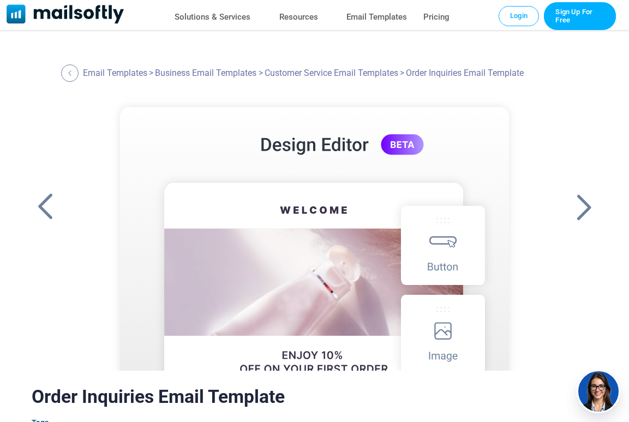 Image resolution: width=629 pixels, height=422 pixels. What do you see at coordinates (314, 234) in the screenshot?
I see `a: Order Inquiries Email Template` at bounding box center [314, 234].